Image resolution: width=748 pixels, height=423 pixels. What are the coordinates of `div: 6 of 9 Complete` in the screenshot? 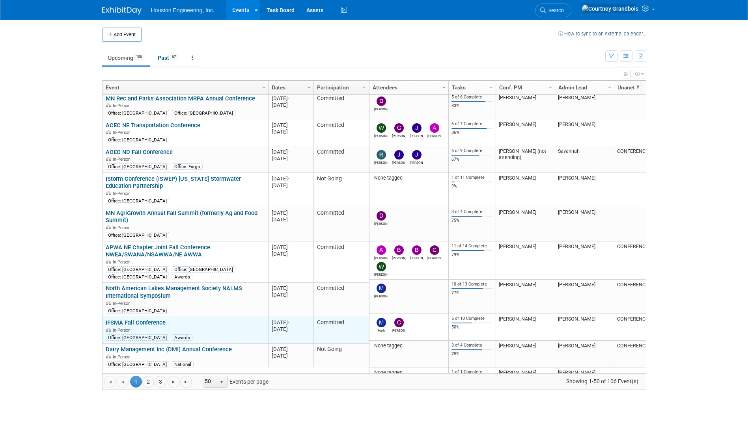 It's located at (472, 151).